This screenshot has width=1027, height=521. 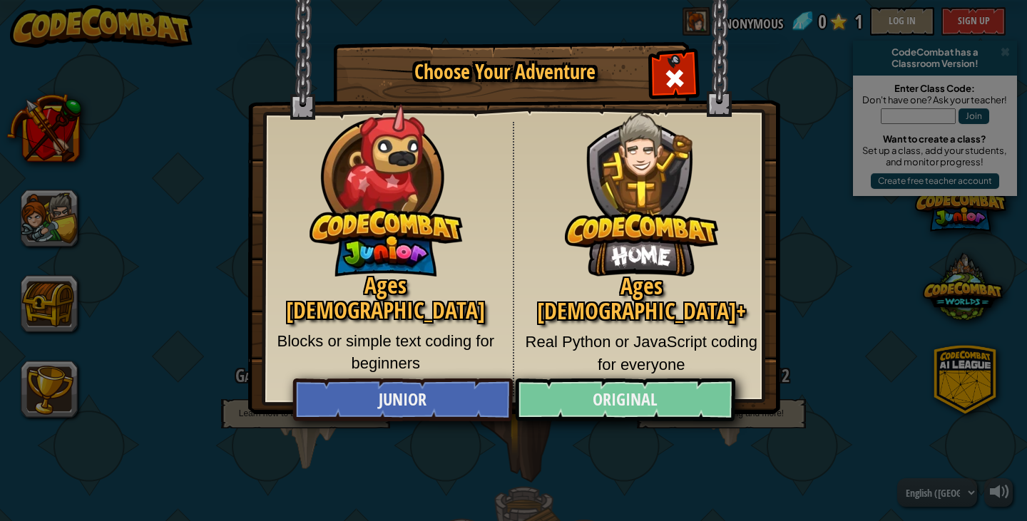 I want to click on img: CodeCombat Junior hero character, so click(x=386, y=185).